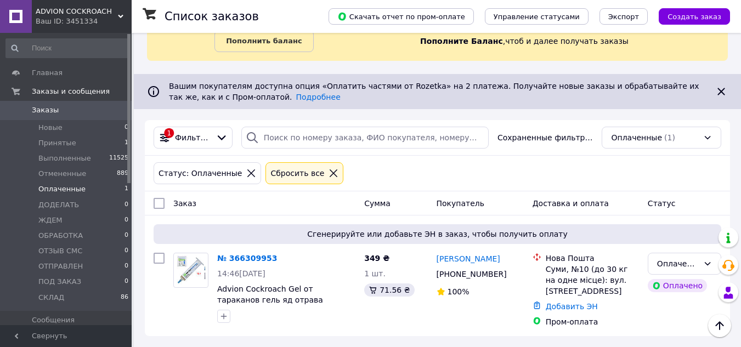 This screenshot has width=741, height=347. What do you see at coordinates (185, 204) in the screenshot?
I see `span: Заказ` at bounding box center [185, 204].